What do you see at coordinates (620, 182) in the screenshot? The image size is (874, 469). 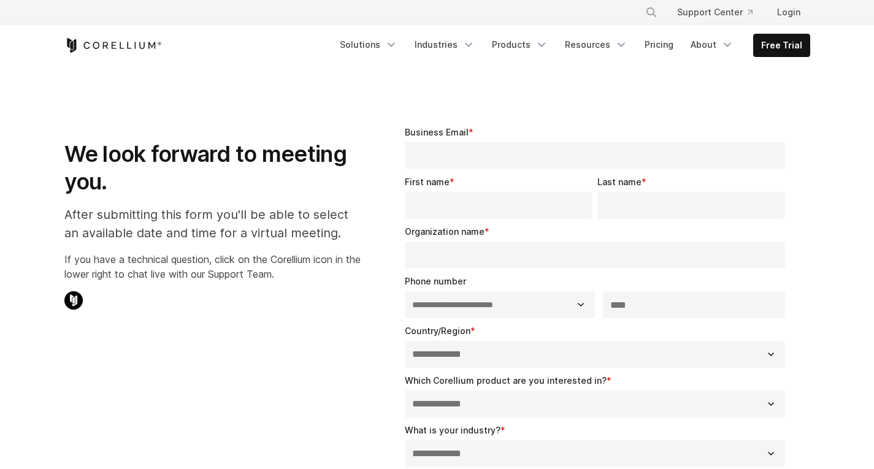 I see `span: Last name` at bounding box center [620, 182].